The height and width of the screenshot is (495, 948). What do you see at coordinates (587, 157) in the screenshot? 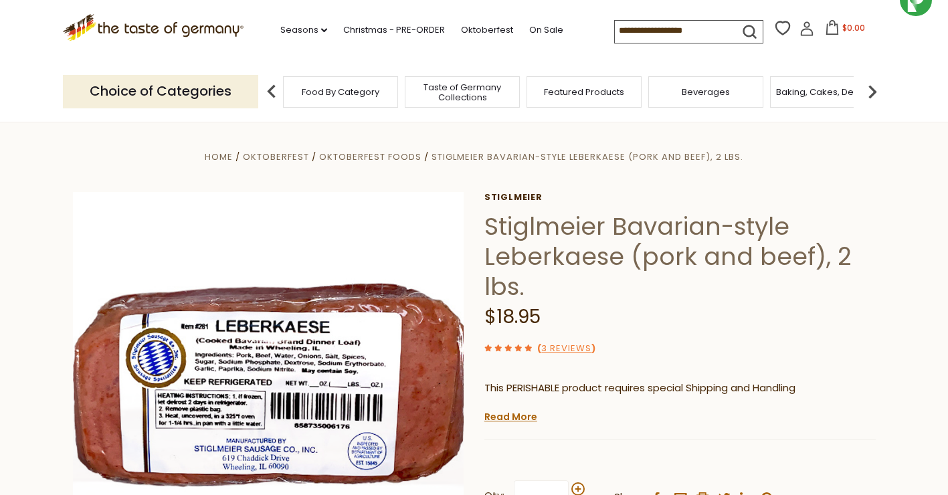
I see `a: Stiglmeier Bavarian-style Leberkaese (pork and beef), 2 lbs.` at bounding box center [587, 157].